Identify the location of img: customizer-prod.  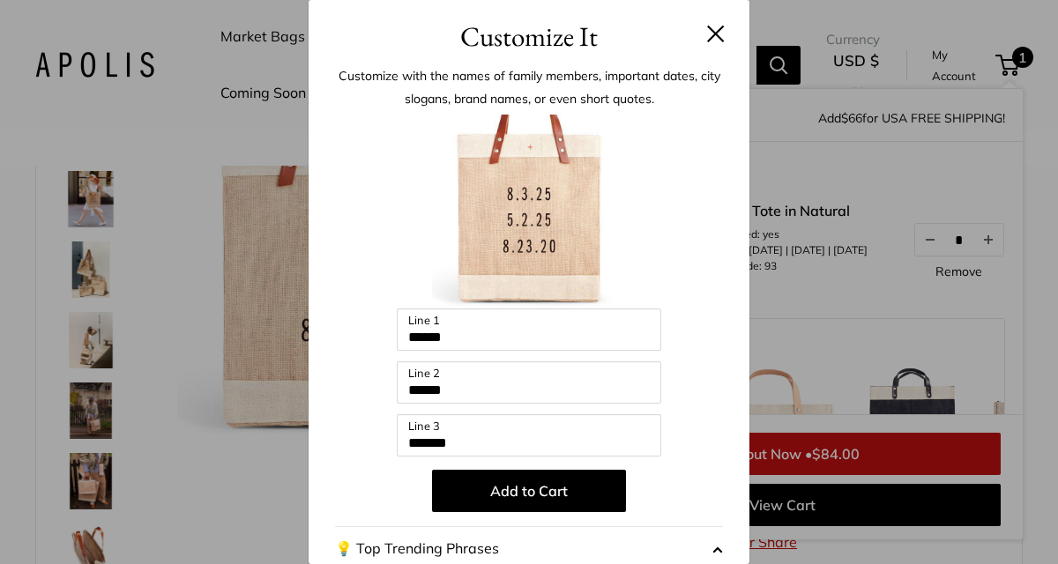
(529, 212).